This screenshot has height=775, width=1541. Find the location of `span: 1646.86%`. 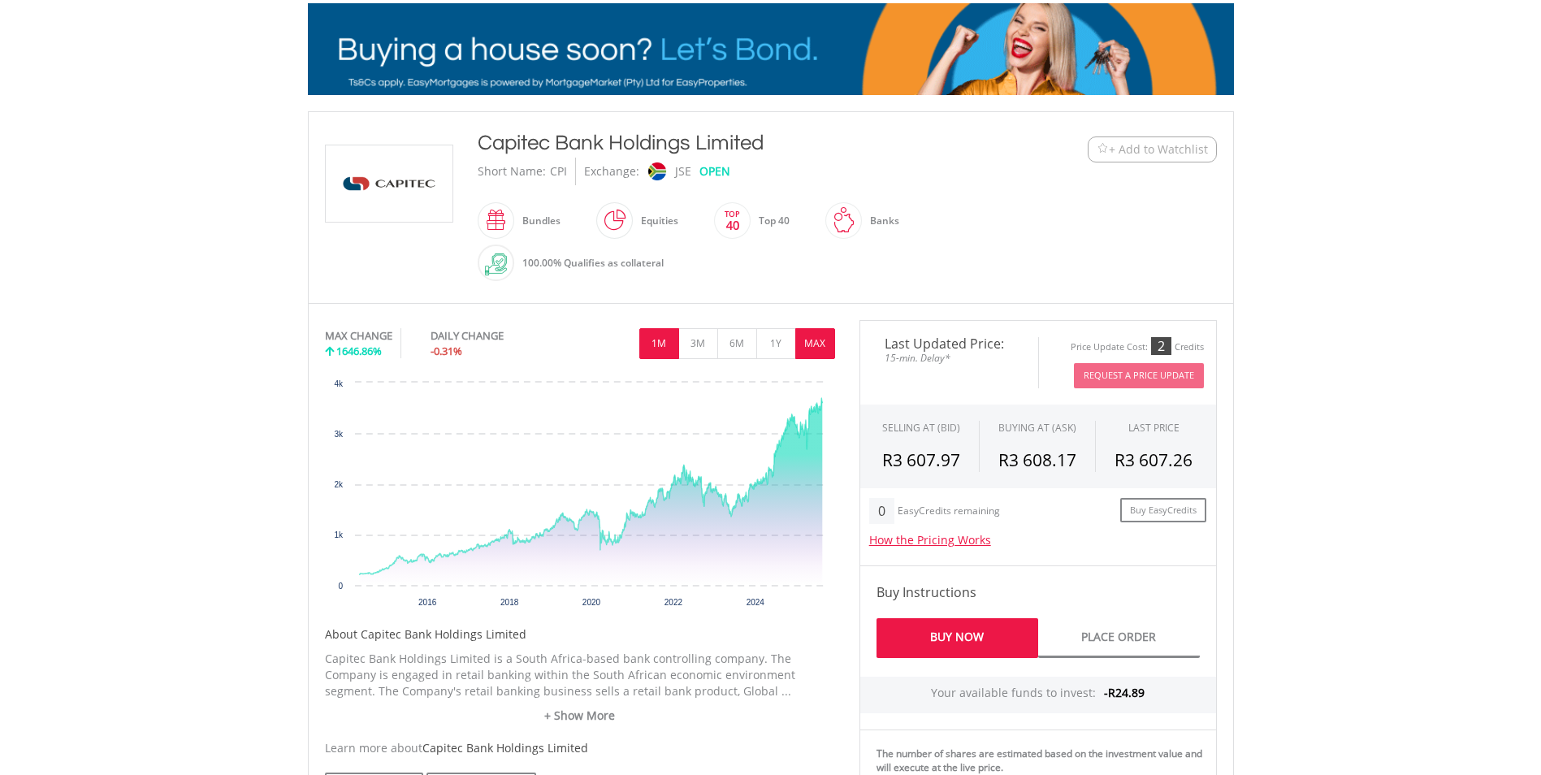

span: 1646.86% is located at coordinates (359, 351).